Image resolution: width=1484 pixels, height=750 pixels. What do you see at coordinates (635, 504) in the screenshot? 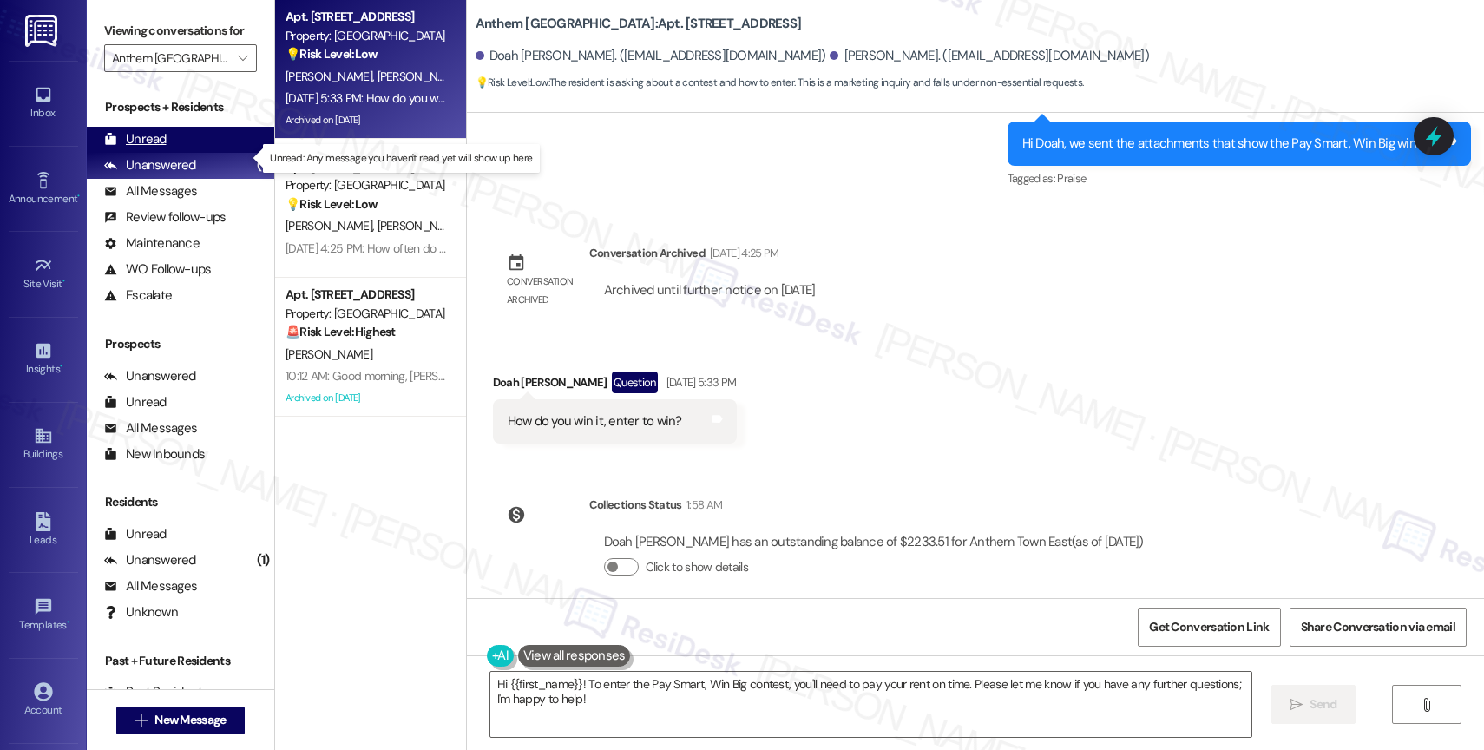
I see `div: Collections Status` at bounding box center [635, 504].